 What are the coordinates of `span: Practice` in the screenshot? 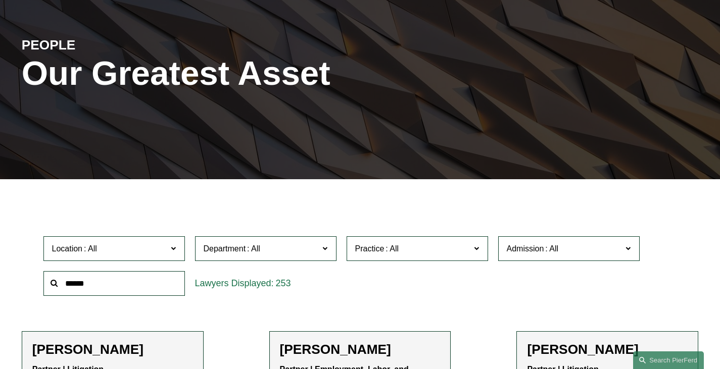 It's located at (370, 249).